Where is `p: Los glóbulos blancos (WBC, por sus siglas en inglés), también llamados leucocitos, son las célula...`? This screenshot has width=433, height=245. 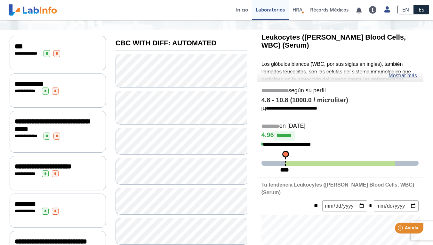 p: Los glóbulos blancos (WBC, por sus siglas en inglés), también llamados leucocitos, son las célula... is located at coordinates (340, 114).